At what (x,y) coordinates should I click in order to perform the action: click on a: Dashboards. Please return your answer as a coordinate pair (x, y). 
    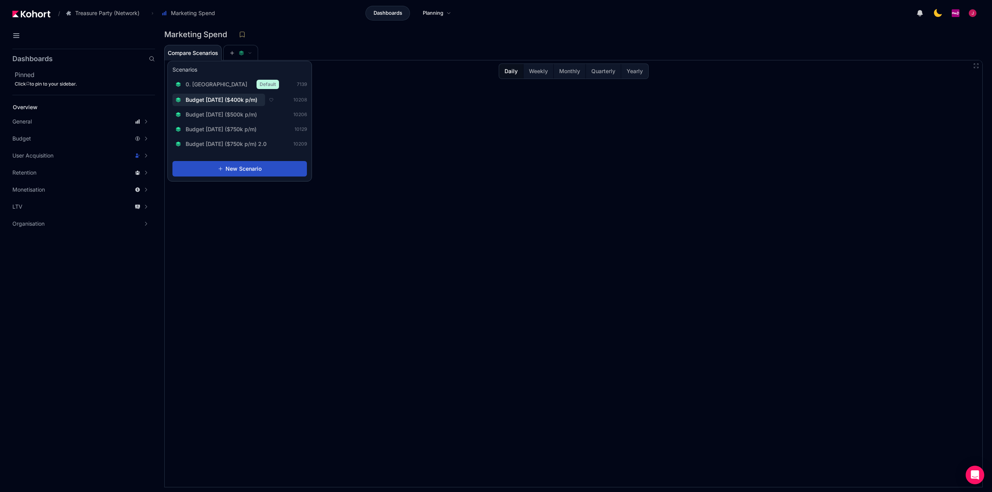
    Looking at the image, I should click on (387, 13).